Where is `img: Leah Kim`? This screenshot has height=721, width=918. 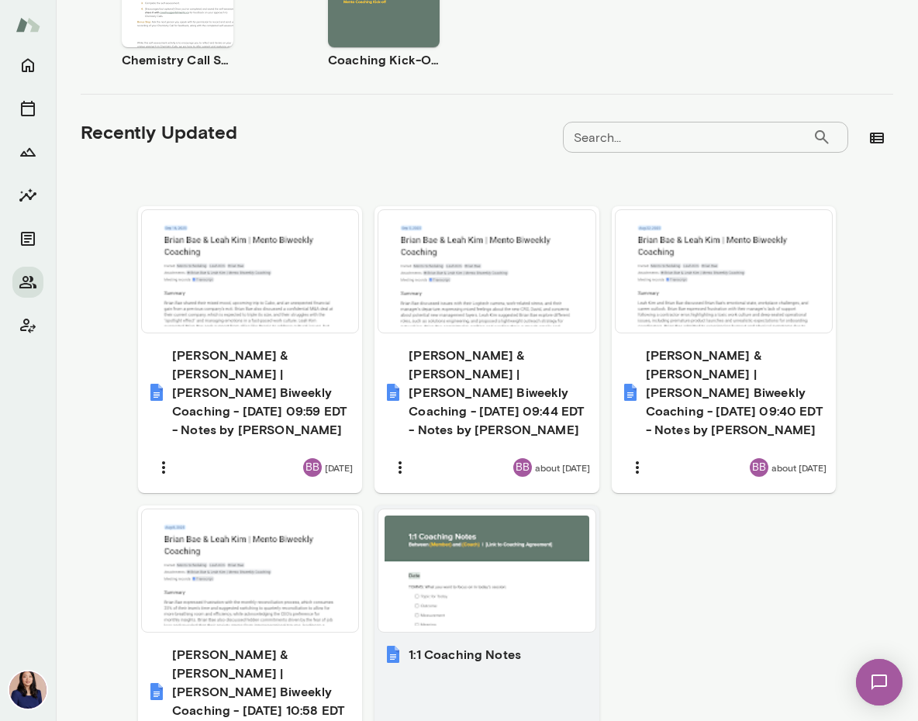
img: Leah Kim is located at coordinates (28, 690).